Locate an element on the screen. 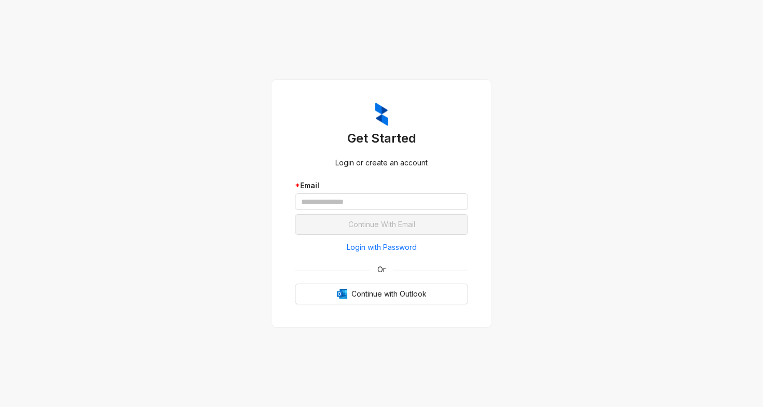  span: Or is located at coordinates (381, 269).